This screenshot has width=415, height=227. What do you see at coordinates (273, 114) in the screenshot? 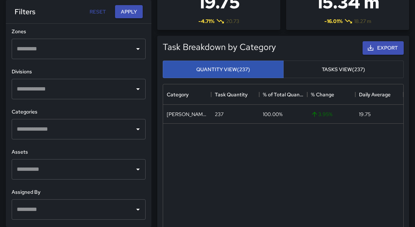
I see `div: 100.00%` at bounding box center [273, 114].